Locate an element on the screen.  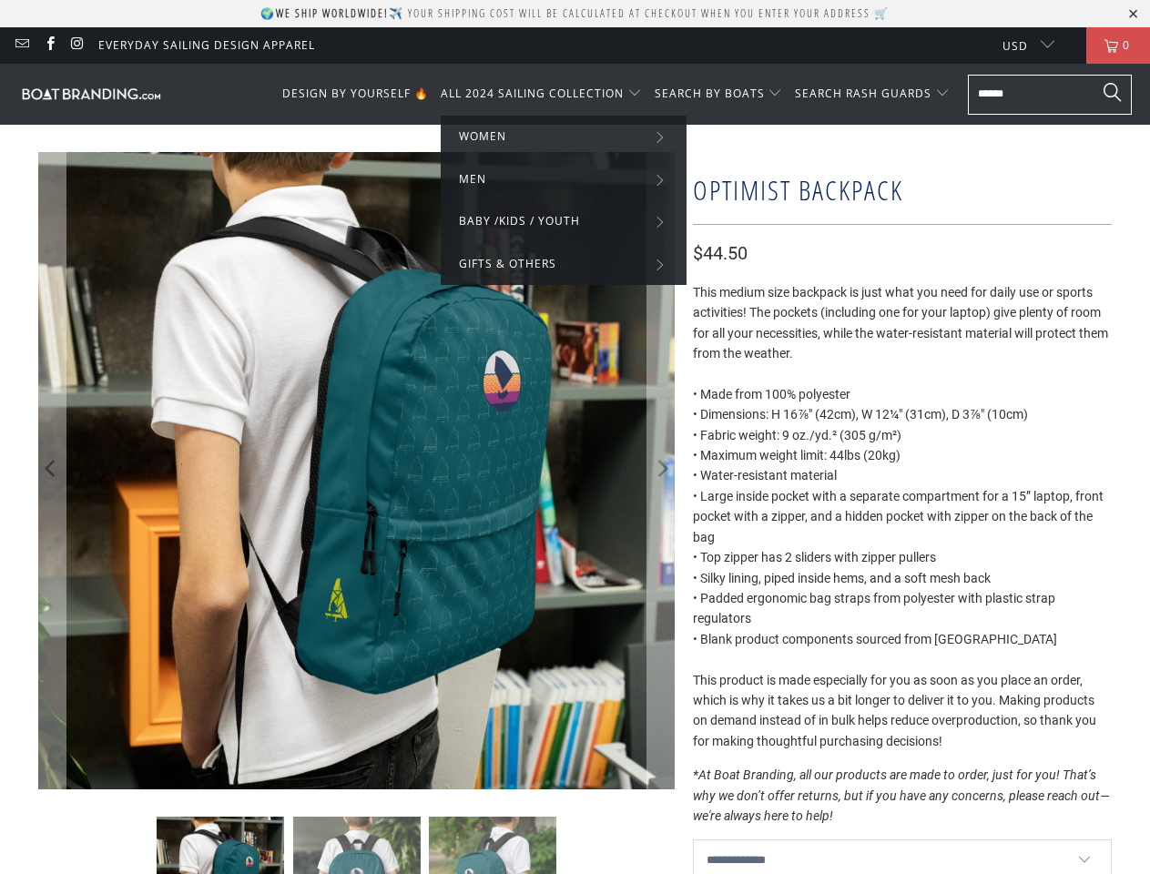
em: *At Boat Branding, all our products are made to order, just for you! That’s why we don’t offer re... is located at coordinates (901, 795).